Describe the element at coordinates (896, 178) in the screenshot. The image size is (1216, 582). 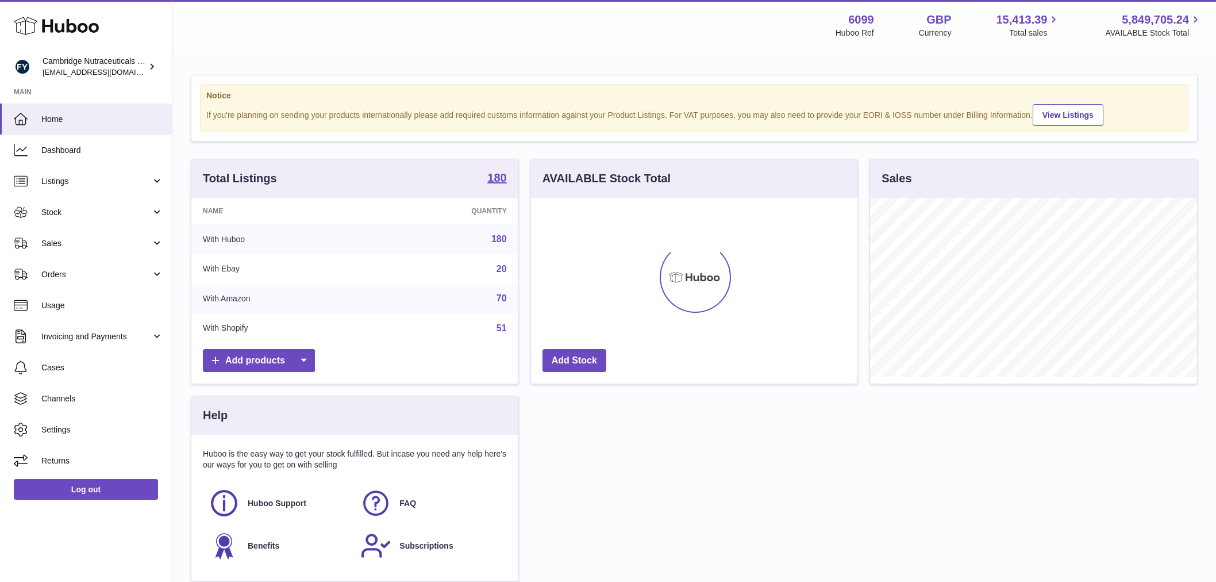
I see `h3: Sales` at that location.